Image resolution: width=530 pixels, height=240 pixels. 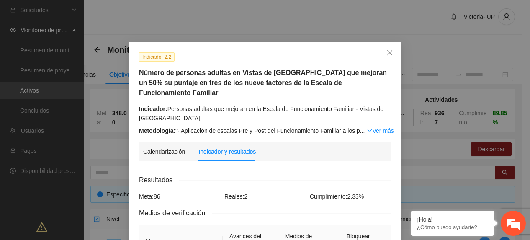 What do you see at coordinates (164, 152) in the screenshot?
I see `div: Calendarización` at bounding box center [164, 152].